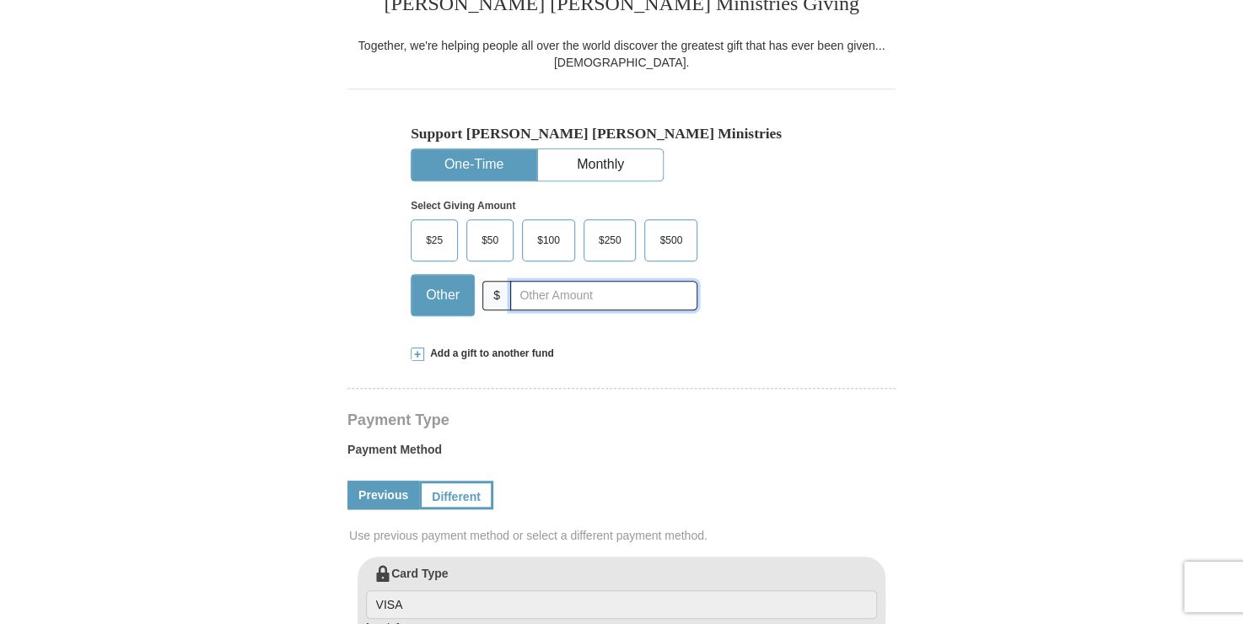 Image resolution: width=1243 pixels, height=624 pixels. Describe the element at coordinates (670, 240) in the screenshot. I see `span: $500` at that location.